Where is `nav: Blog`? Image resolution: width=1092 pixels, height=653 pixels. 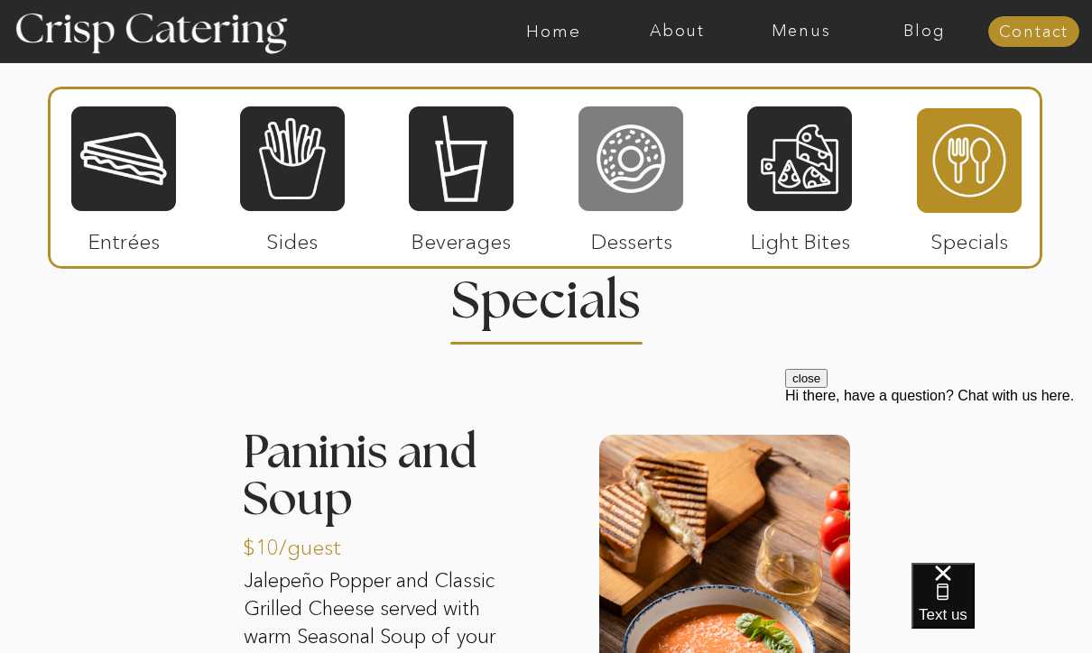
nav: Blog is located at coordinates (924, 32).